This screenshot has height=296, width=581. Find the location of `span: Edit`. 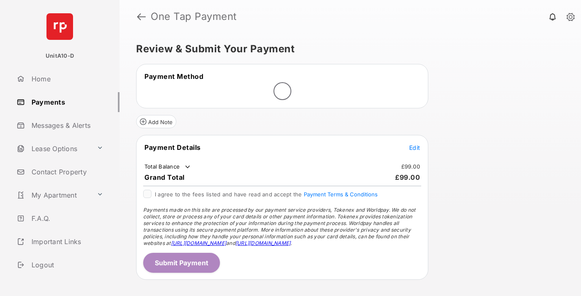

span: Edit is located at coordinates (415, 147).